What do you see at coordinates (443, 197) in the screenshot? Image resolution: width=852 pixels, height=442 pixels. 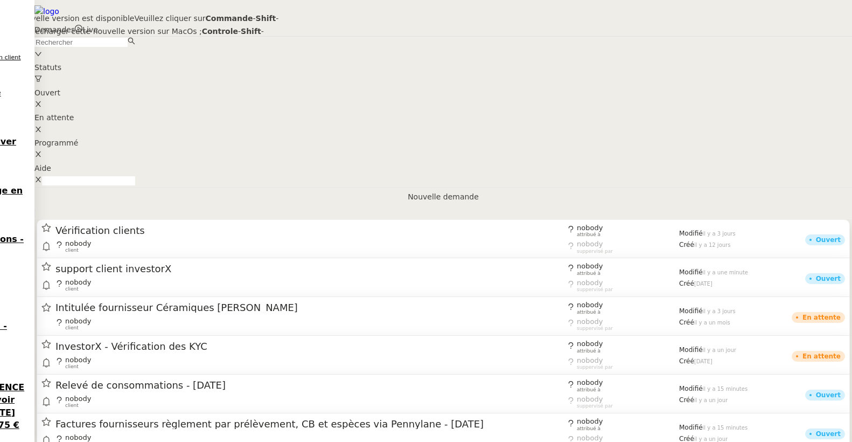 I see `a: Nouvelle demande` at bounding box center [443, 197].